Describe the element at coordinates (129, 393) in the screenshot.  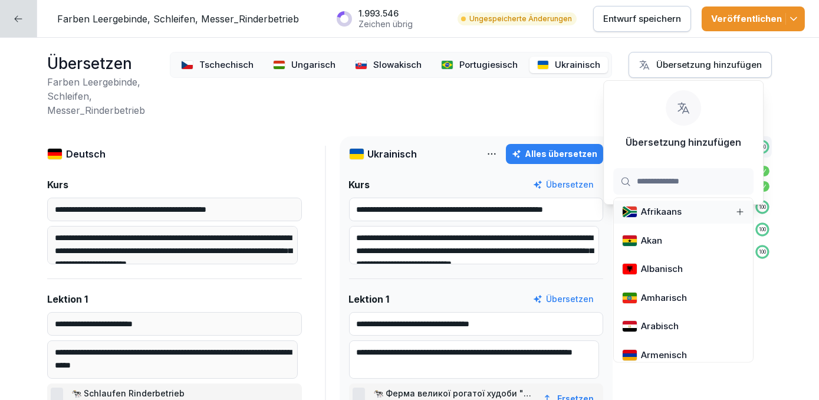
I see `p: 🐄 Schlaufen Rinderbetrieb` at that location.